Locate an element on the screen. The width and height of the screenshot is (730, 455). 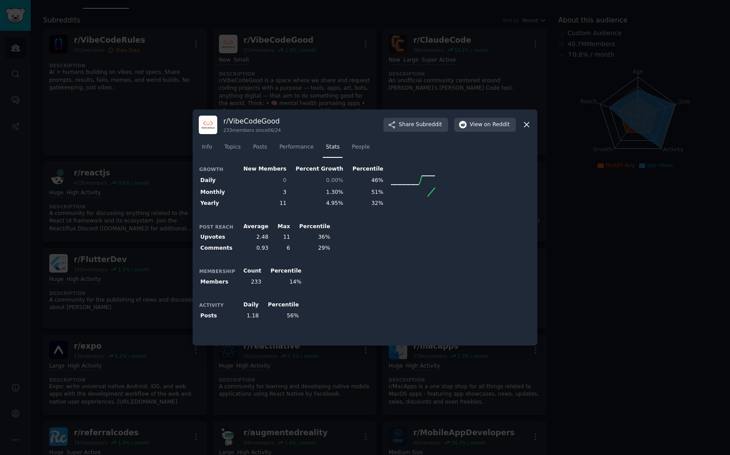
button: Viewon Reddit is located at coordinates (485, 125).